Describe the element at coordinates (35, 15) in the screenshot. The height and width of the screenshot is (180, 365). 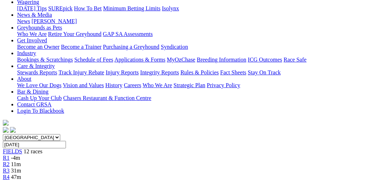
I see `a: News & Media` at that location.